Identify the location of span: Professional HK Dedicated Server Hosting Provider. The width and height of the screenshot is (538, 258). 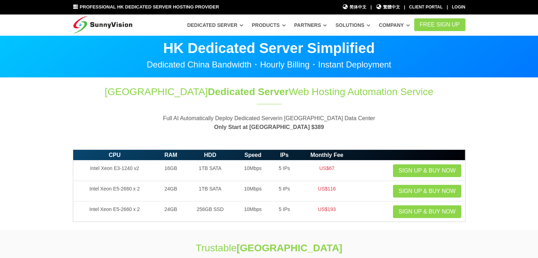
(149, 7).